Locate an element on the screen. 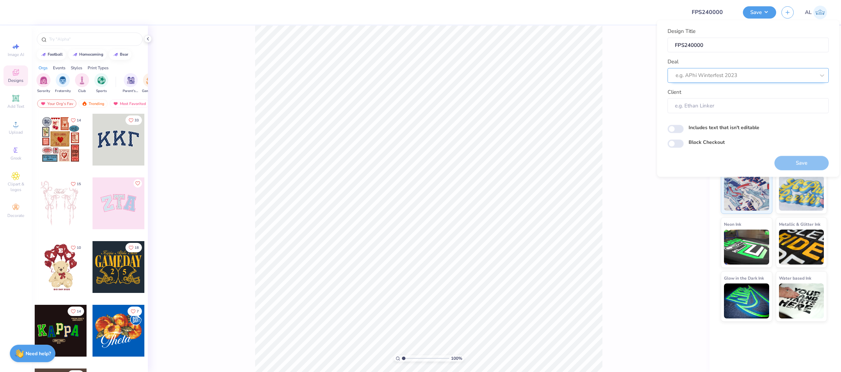 This screenshot has height=372, width=841. span: Metallic & Glitter Ink is located at coordinates (800, 224).